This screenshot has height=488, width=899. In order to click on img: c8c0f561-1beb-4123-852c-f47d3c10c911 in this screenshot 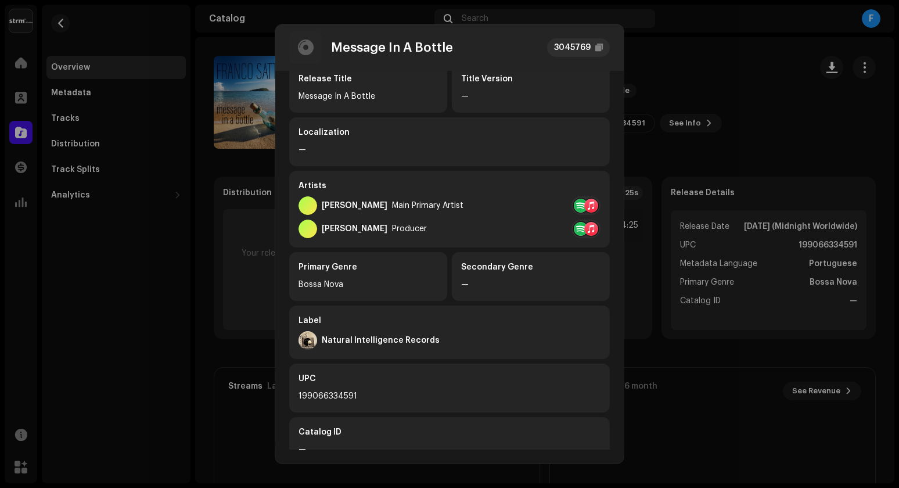, I will do `click(308, 340)`.